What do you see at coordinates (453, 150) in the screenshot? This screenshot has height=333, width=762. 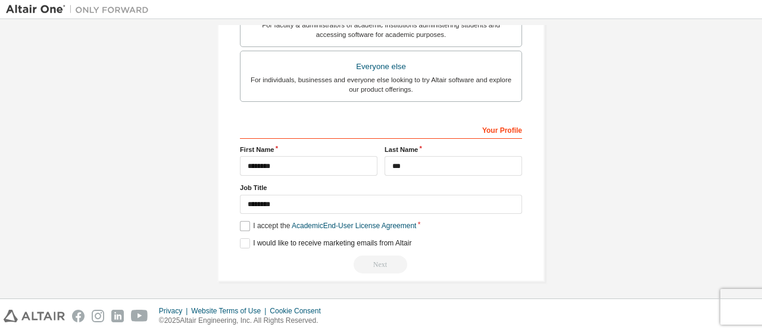 I see `label: Last Name` at bounding box center [453, 150].